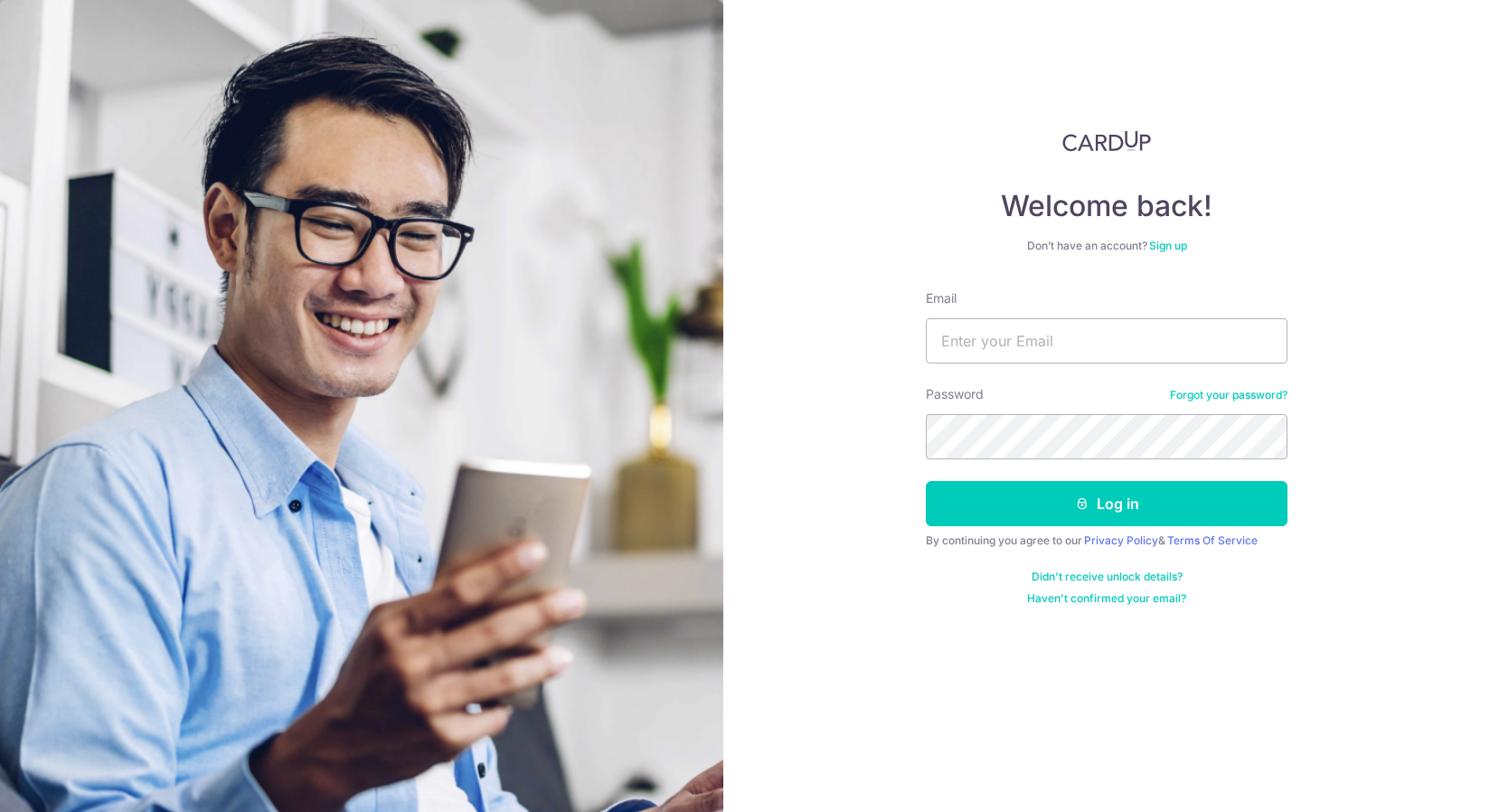  I want to click on label: Password, so click(955, 394).